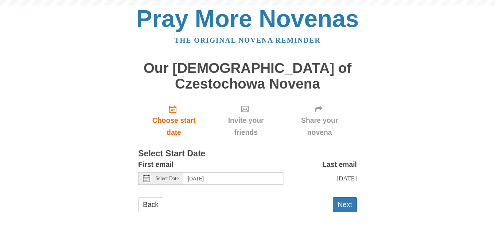 This screenshot has height=234, width=495. Describe the element at coordinates (174, 126) in the screenshot. I see `span: Choose start date` at that location.